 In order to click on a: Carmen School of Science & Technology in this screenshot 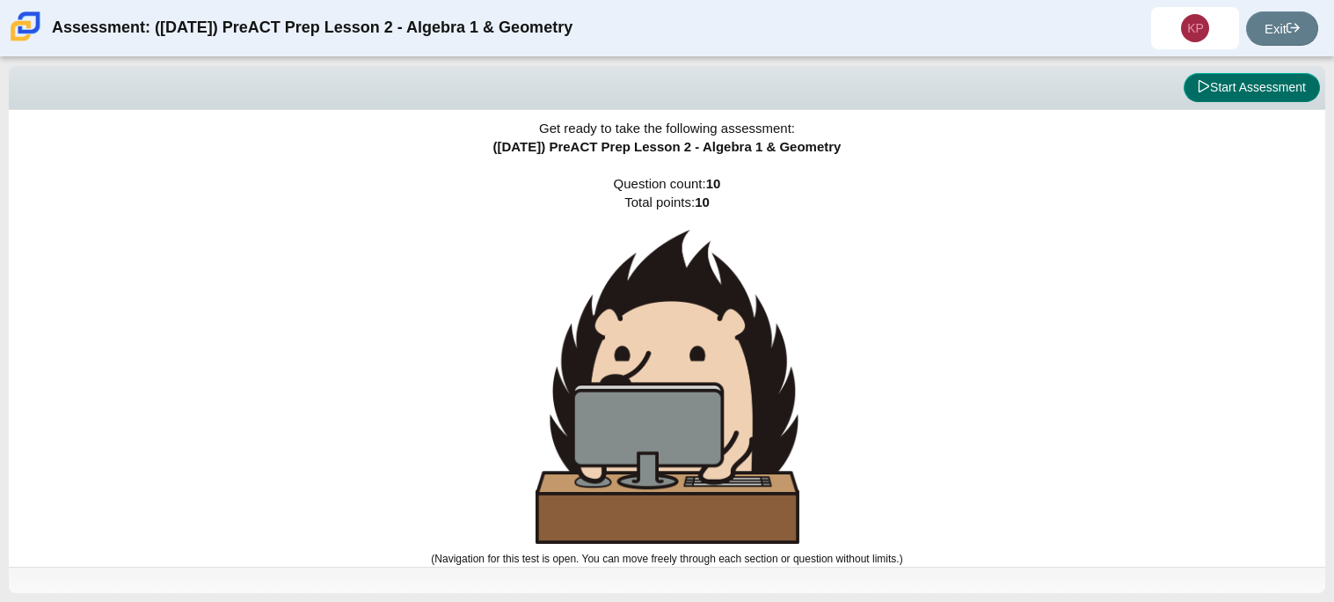, I will do `click(26, 40)`.